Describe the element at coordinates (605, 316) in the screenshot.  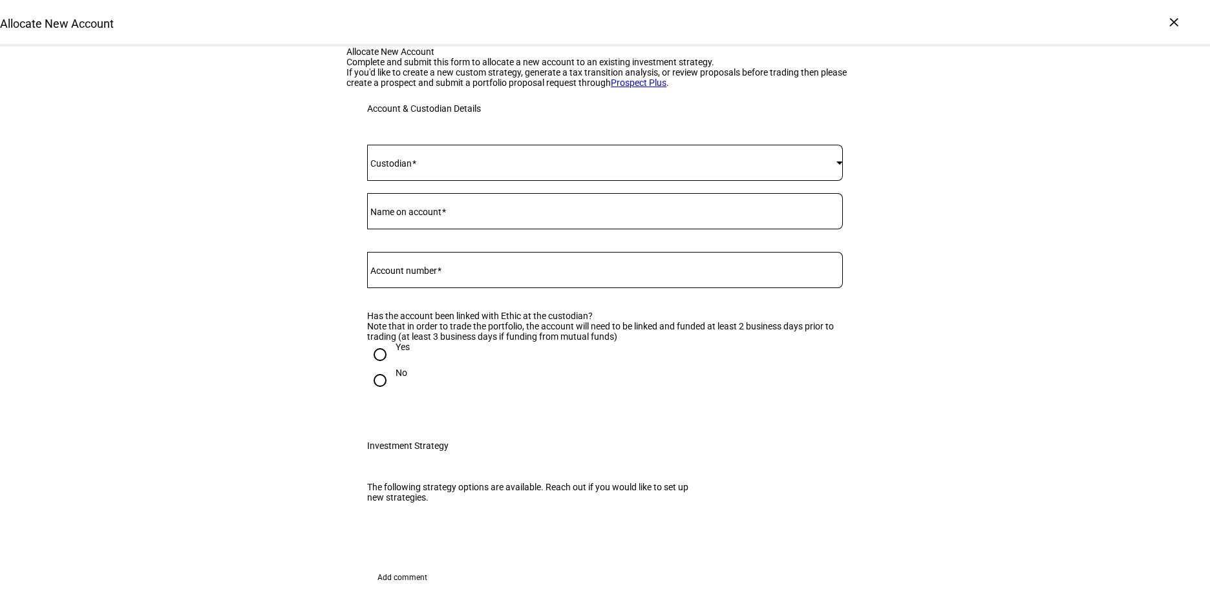
I see `div: Has the account been linked with Ethic at the custodian?` at that location.